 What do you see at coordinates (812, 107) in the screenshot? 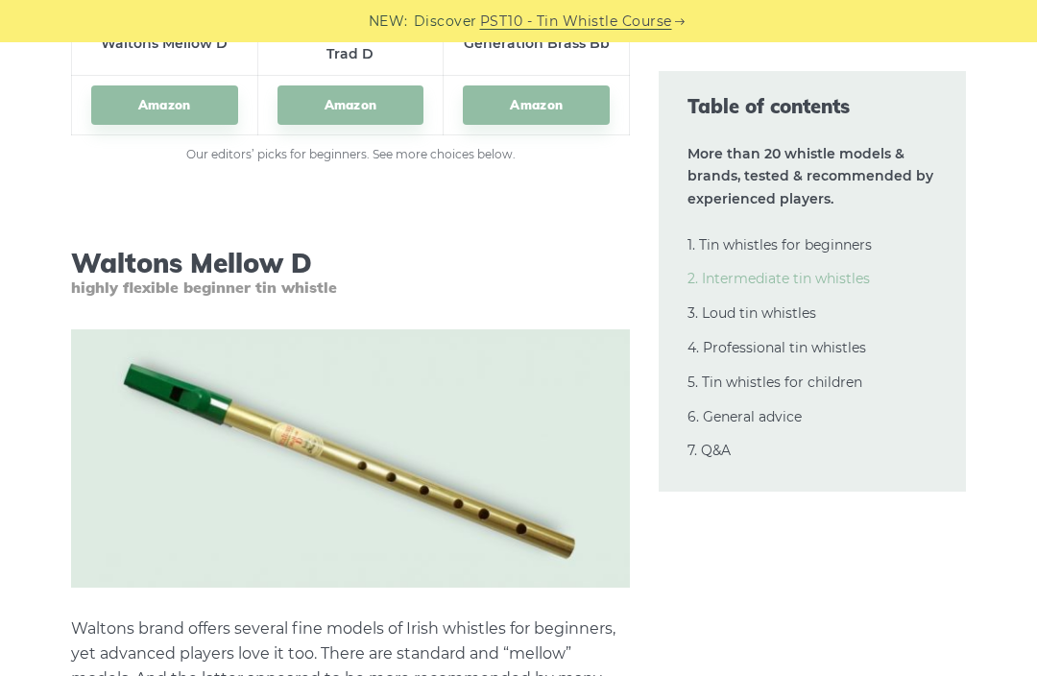
I see `span: Table of contents` at bounding box center [812, 107].